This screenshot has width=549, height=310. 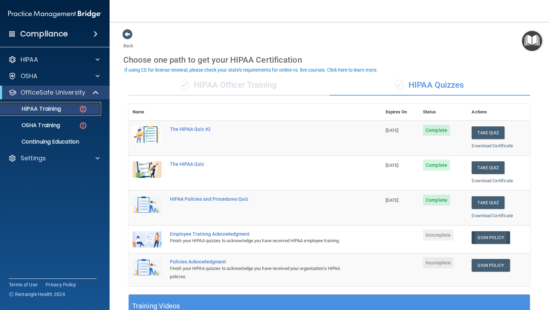 What do you see at coordinates (54, 60) in the screenshot?
I see `a: HIPAA` at bounding box center [54, 60].